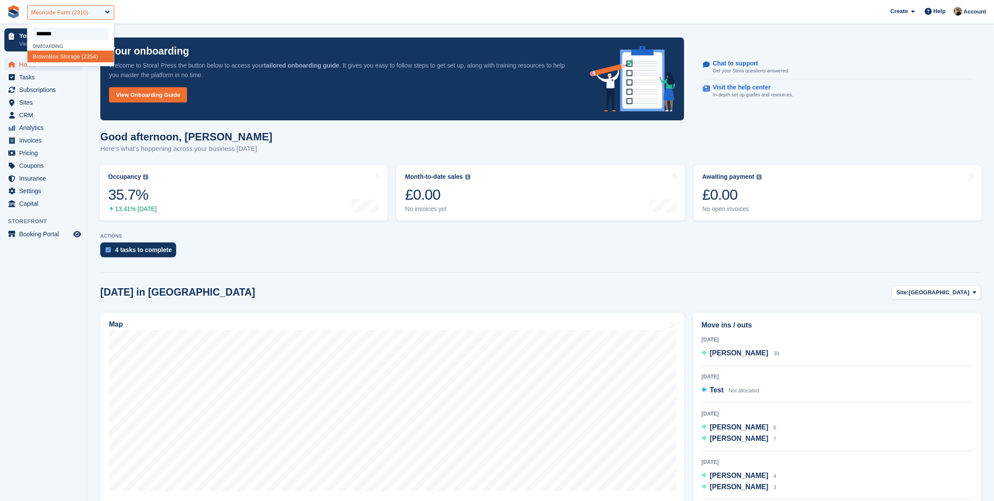 The width and height of the screenshot is (994, 501). What do you see at coordinates (60, 13) in the screenshot?
I see `div: Meonside Farm (2310)` at bounding box center [60, 13].